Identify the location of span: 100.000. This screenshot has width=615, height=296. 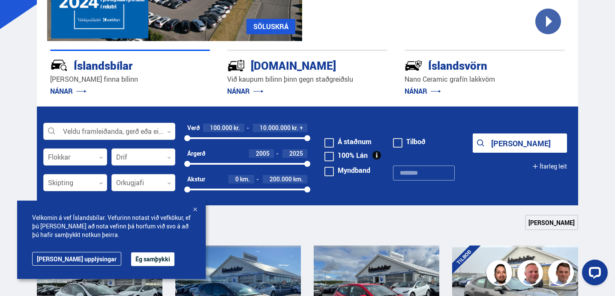
(221, 128).